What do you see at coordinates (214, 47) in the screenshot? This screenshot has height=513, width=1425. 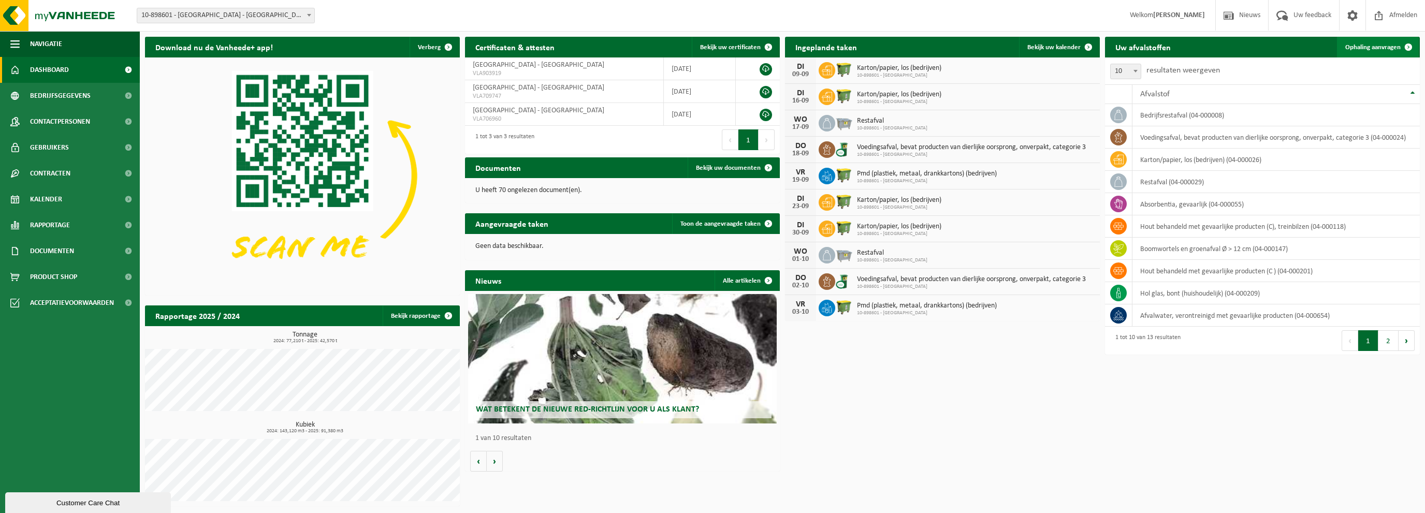 I see `h2: Download nu de Vanheede+ app!` at bounding box center [214, 47].